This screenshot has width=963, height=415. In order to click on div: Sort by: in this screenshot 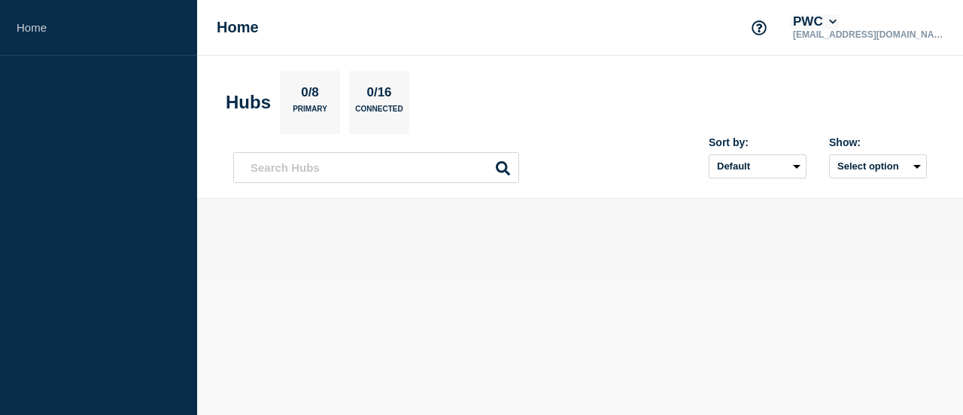, I will do `click(758, 142)`.